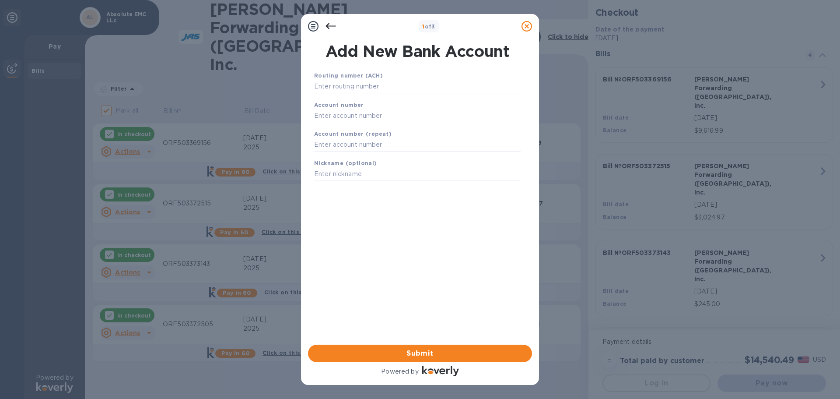 This screenshot has height=399, width=840. Describe the element at coordinates (353, 133) in the screenshot. I see `b: Account number (repeat)` at that location.